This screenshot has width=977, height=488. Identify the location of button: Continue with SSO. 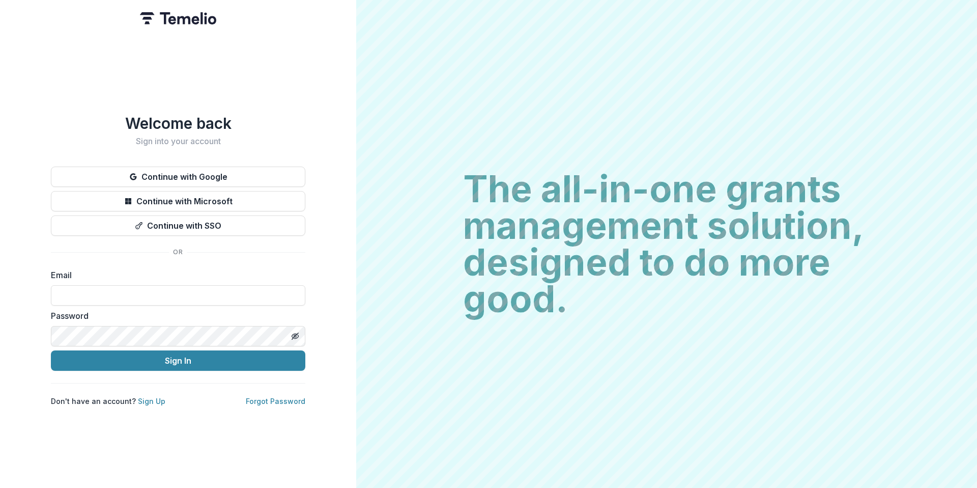
(178, 225).